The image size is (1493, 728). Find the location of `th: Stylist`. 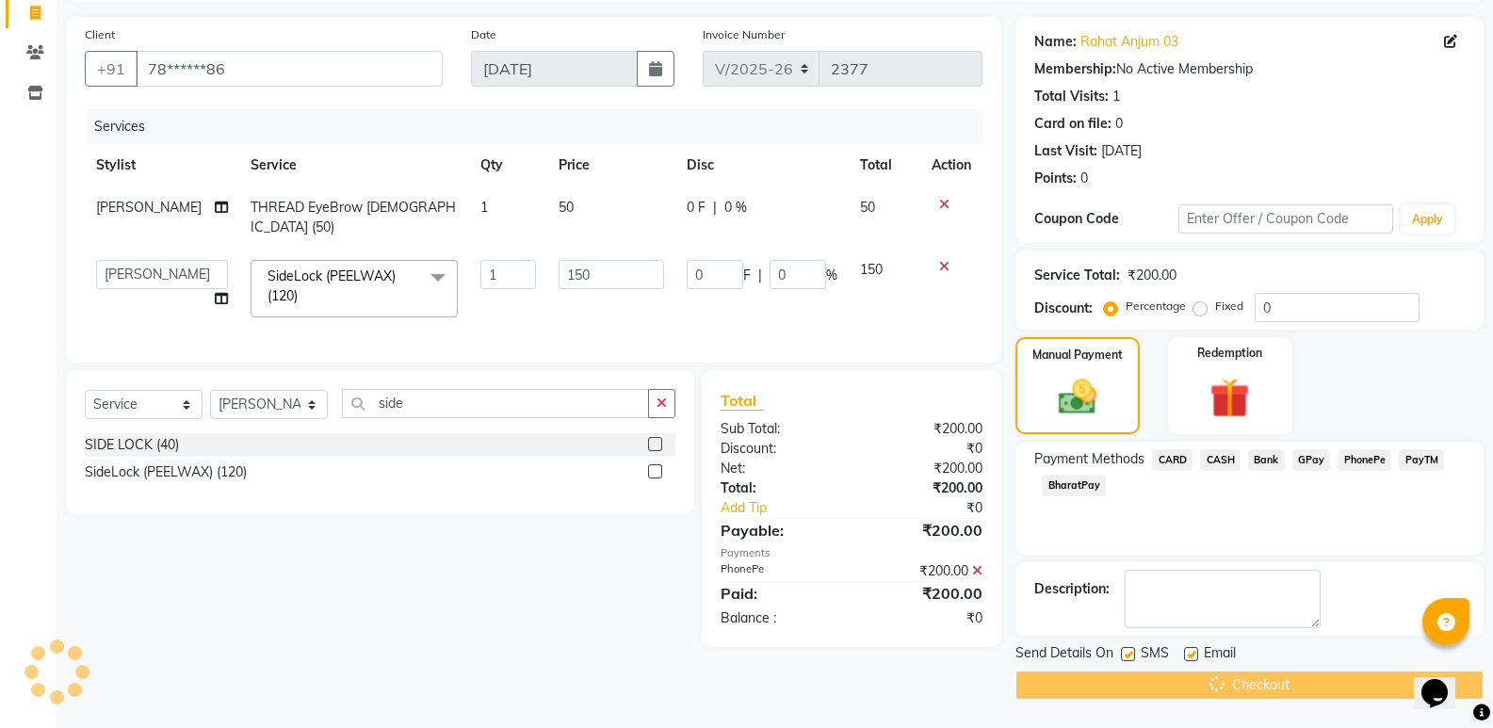

th: Stylist is located at coordinates (162, 165).